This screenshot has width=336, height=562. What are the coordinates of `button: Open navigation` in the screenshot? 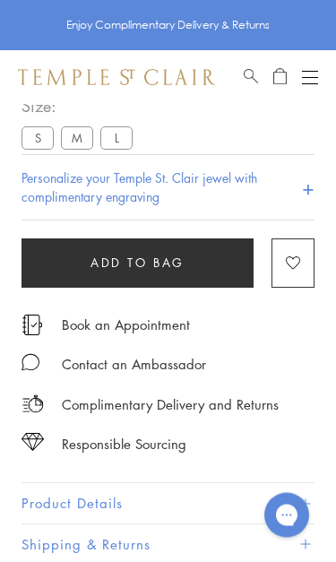 It's located at (310, 77).